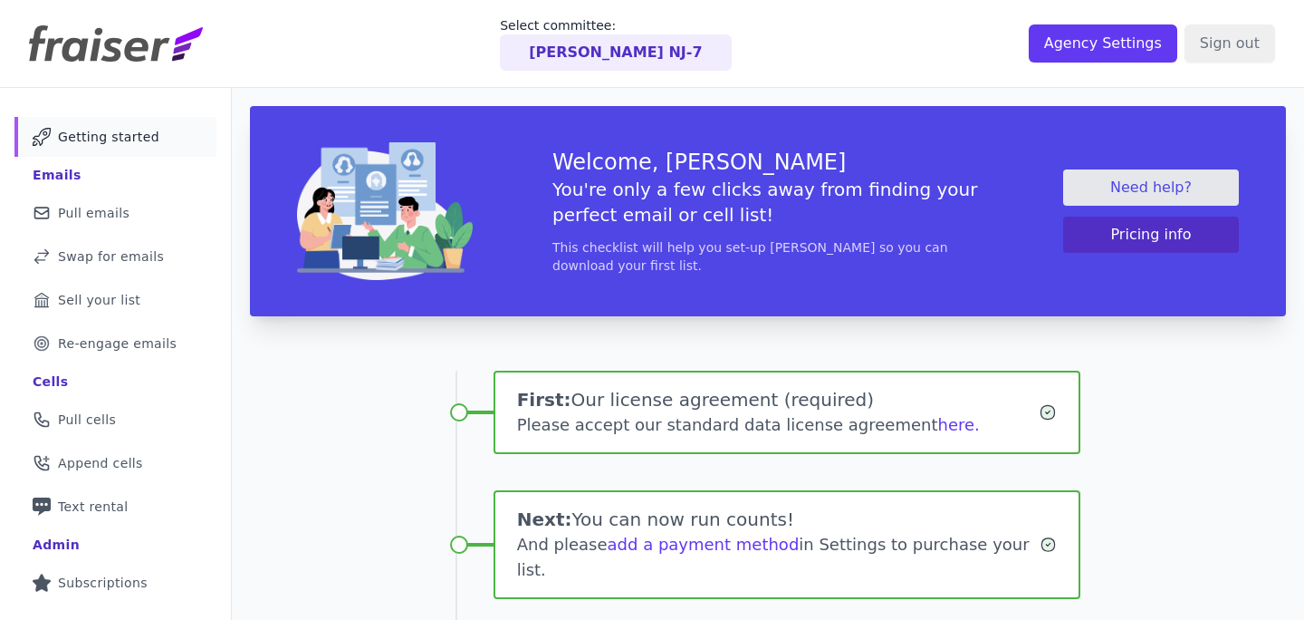 The width and height of the screenshot is (1304, 620). Describe the element at coordinates (110, 256) in the screenshot. I see `span: Swap for emails` at that location.